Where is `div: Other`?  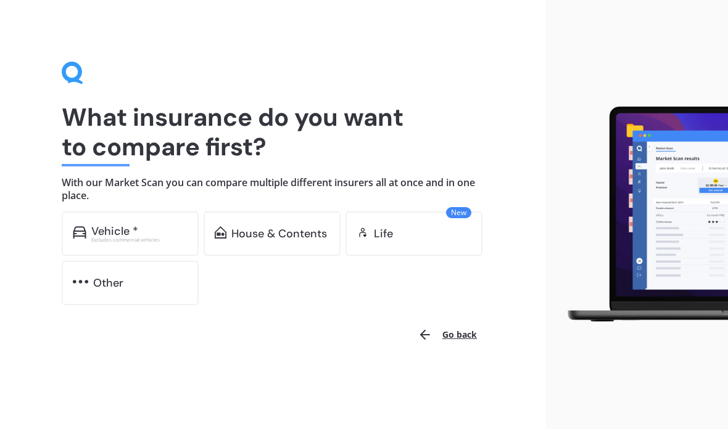
div: Other is located at coordinates (108, 283).